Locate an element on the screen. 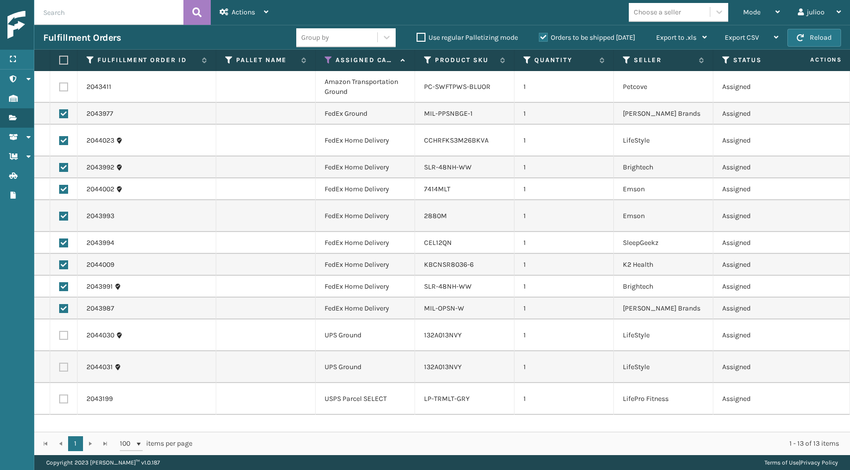  div: Group by is located at coordinates (315, 37).